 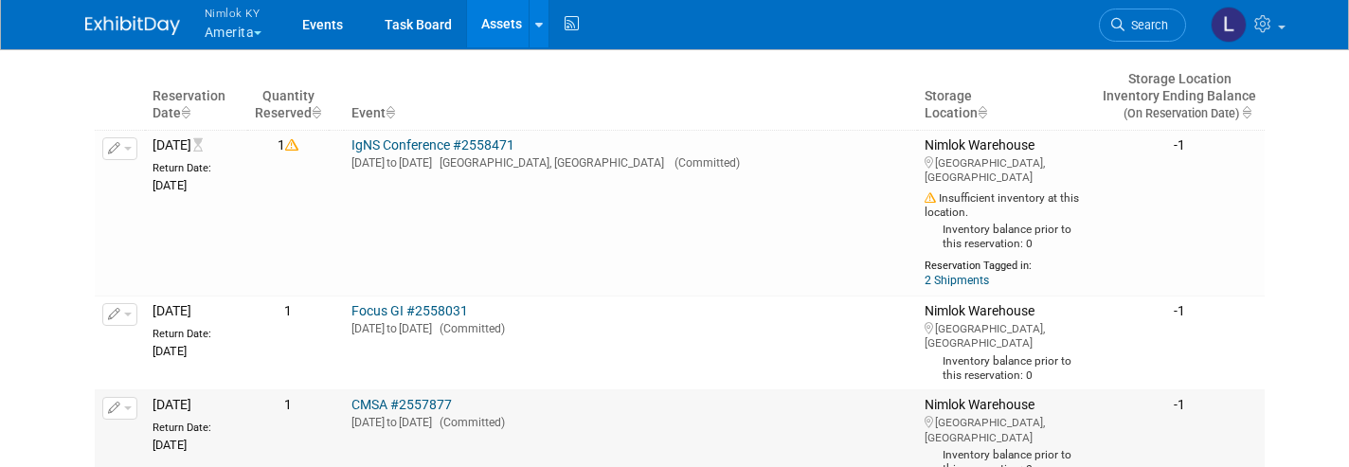 I want to click on div: Reservation Tagged in:, so click(x=1006, y=262).